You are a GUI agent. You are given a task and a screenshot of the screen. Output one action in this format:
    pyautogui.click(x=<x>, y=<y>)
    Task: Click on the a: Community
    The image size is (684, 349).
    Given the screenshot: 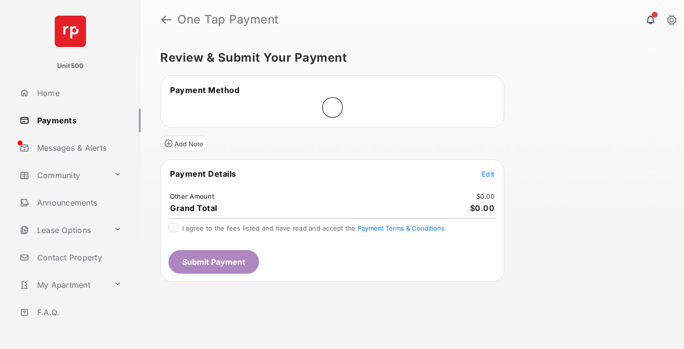 What is the action you would take?
    pyautogui.click(x=63, y=175)
    